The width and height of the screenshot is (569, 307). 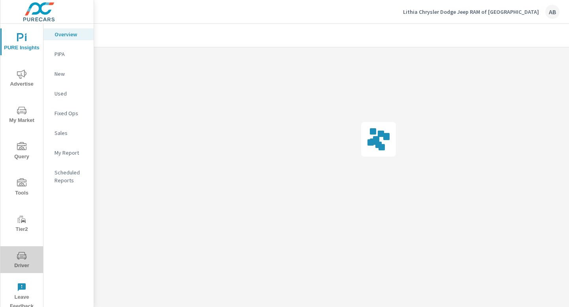 What do you see at coordinates (552, 12) in the screenshot?
I see `div: AB` at bounding box center [552, 12].